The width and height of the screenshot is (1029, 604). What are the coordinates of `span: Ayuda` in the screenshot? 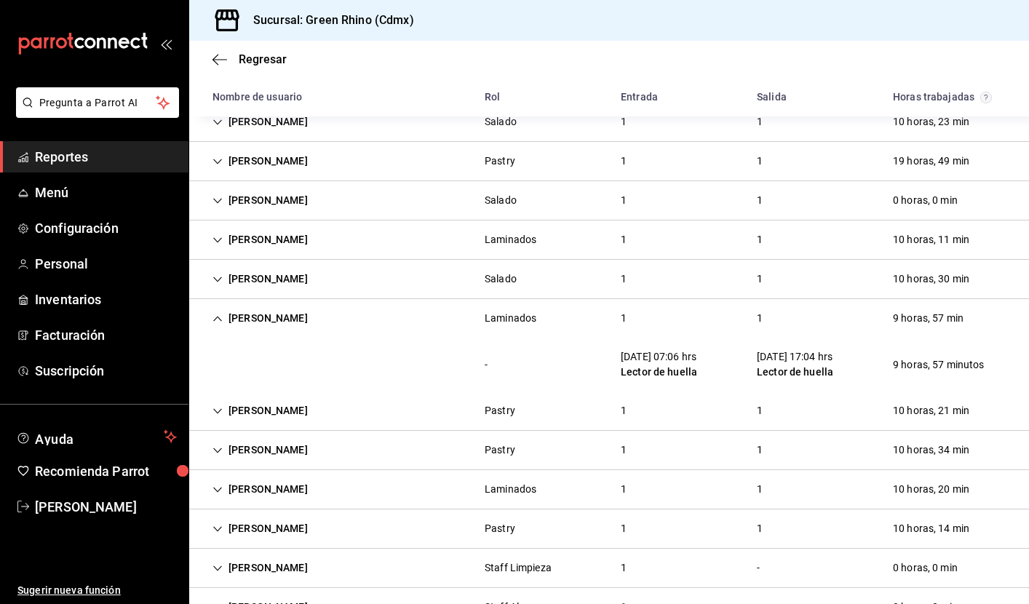 It's located at (96, 436).